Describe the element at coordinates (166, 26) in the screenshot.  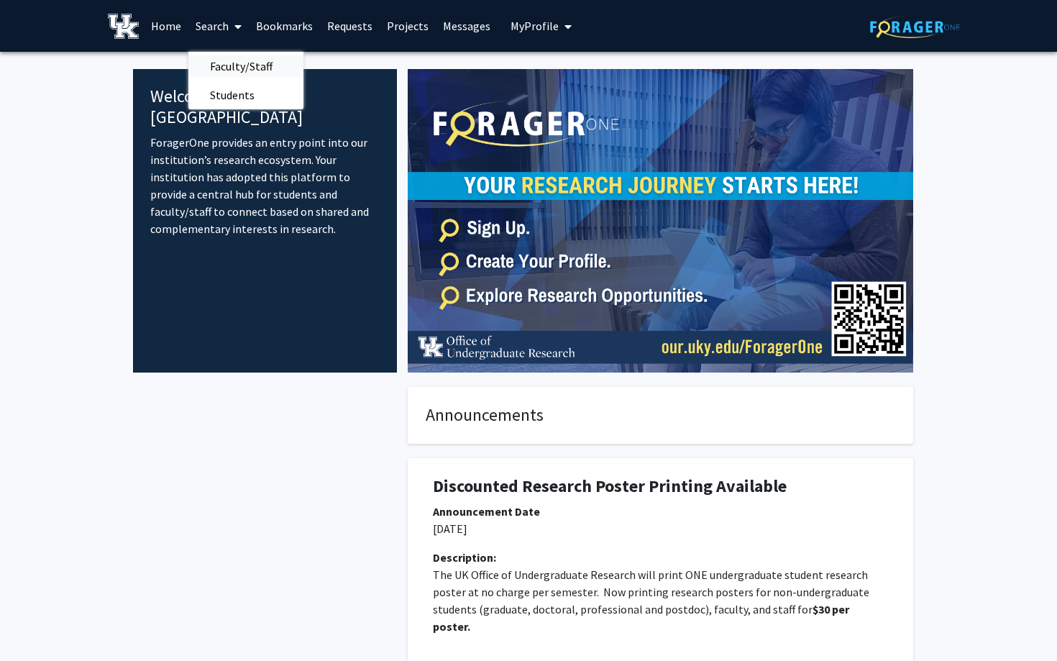
I see `a: Home` at that location.